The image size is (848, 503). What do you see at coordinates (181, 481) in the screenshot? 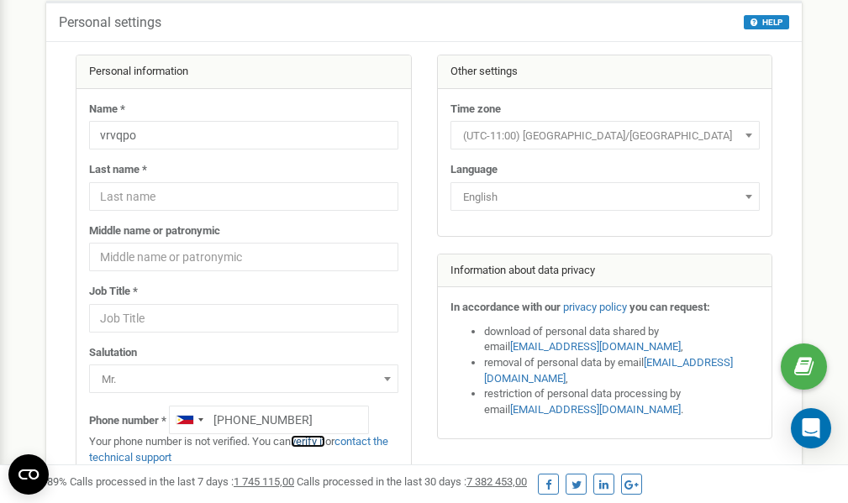
I see `span: Calls processed in the last 7 days :` at bounding box center [181, 481].